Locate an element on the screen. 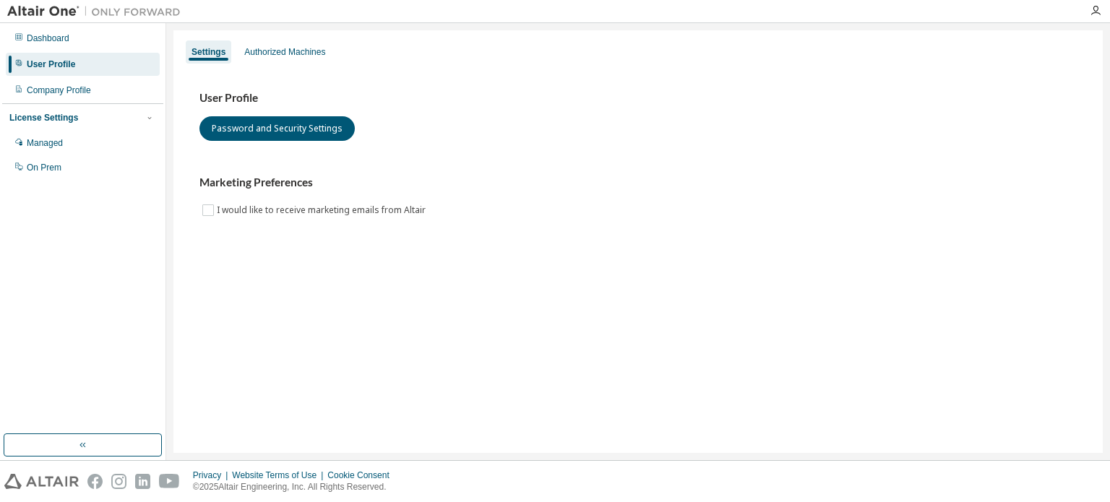  div: License Settings is located at coordinates (43, 118).